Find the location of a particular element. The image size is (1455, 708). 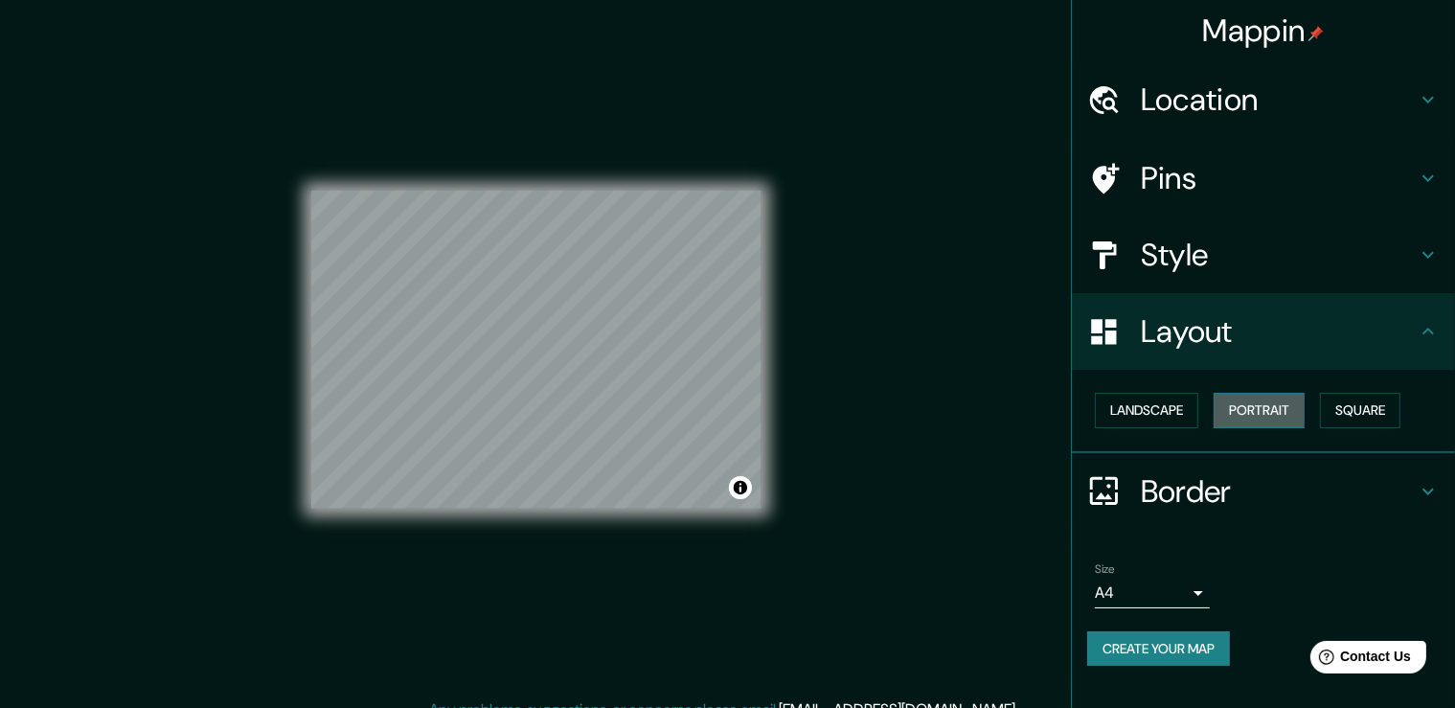

canvas: Map is located at coordinates (537, 350).